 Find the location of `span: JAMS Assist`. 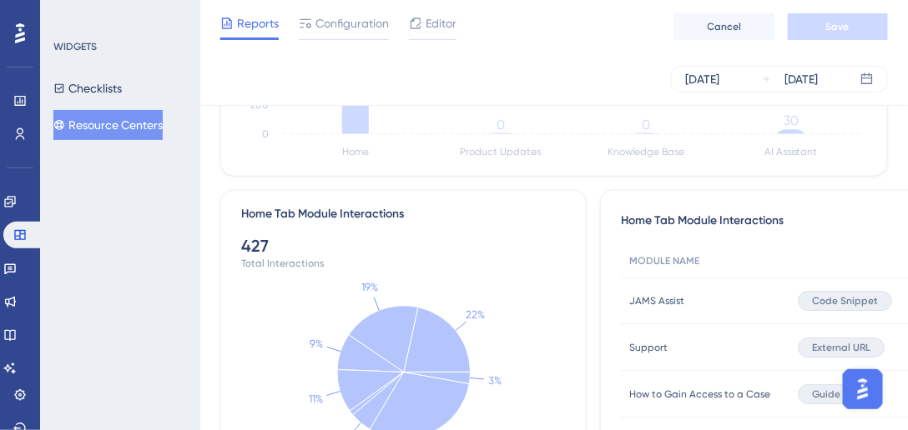

span: JAMS Assist is located at coordinates (657, 301).